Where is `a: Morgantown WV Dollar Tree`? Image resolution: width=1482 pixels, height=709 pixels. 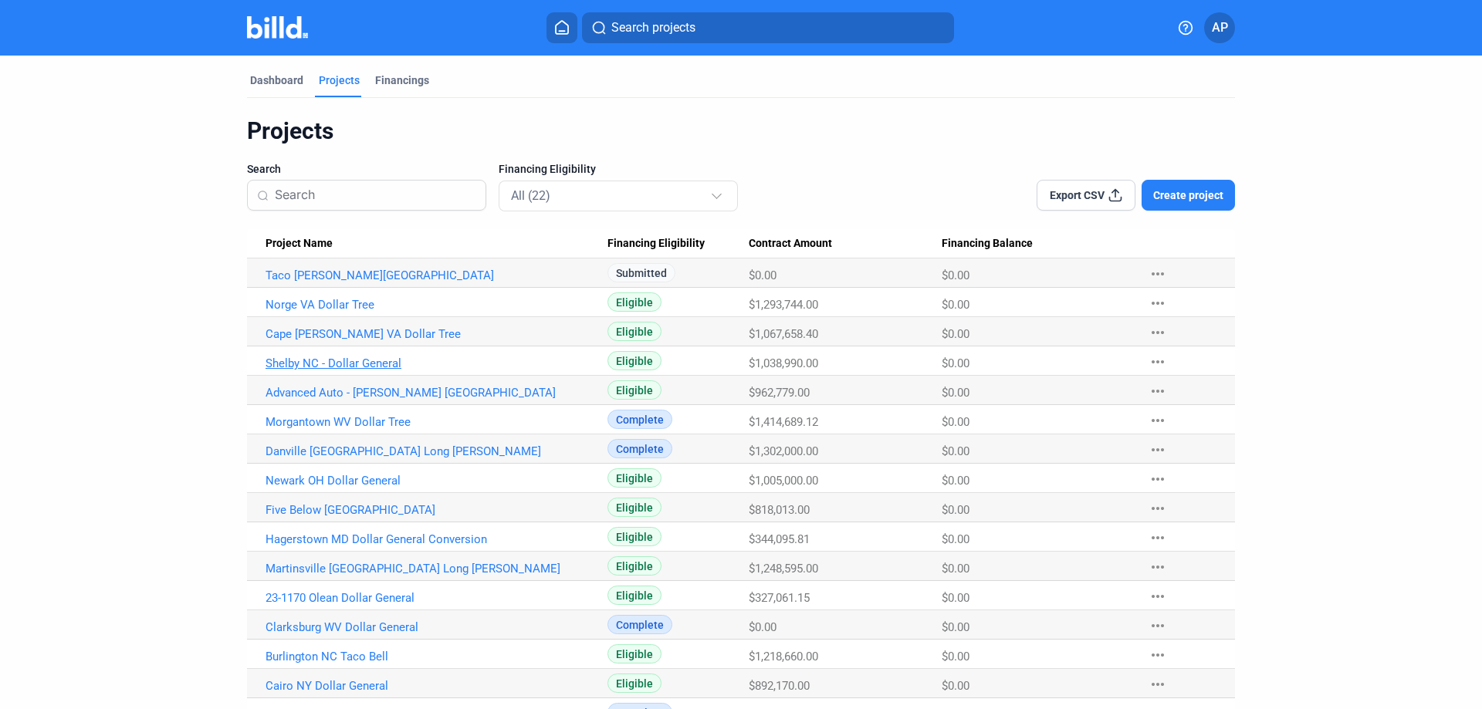 a: Morgantown WV Dollar Tree is located at coordinates (436, 422).